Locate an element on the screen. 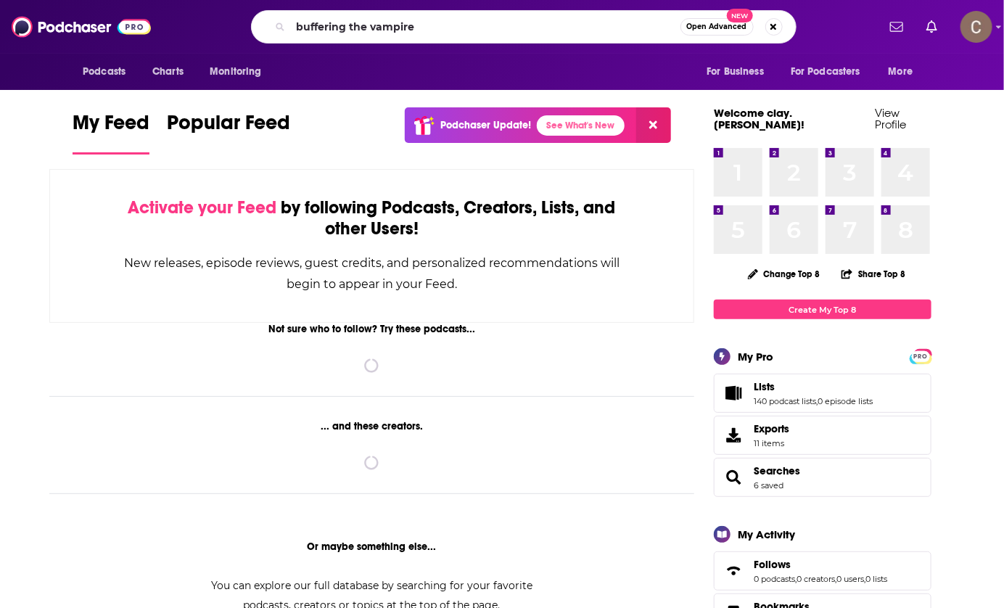 The height and width of the screenshot is (608, 1004). img: Podchaser - Follow, Share and Rate Podcasts is located at coordinates (81, 27).